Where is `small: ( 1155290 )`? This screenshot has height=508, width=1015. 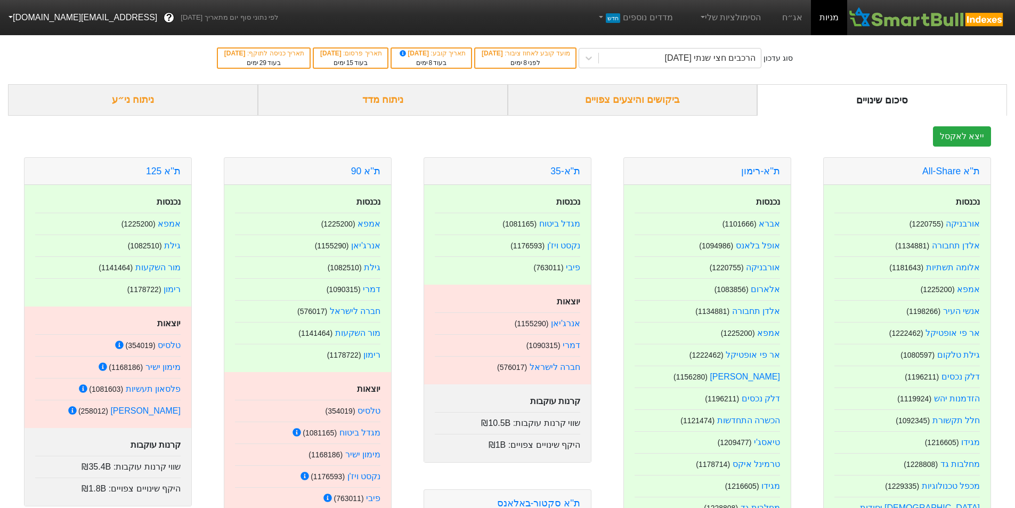
small: ( 1155290 ) is located at coordinates (332, 246).